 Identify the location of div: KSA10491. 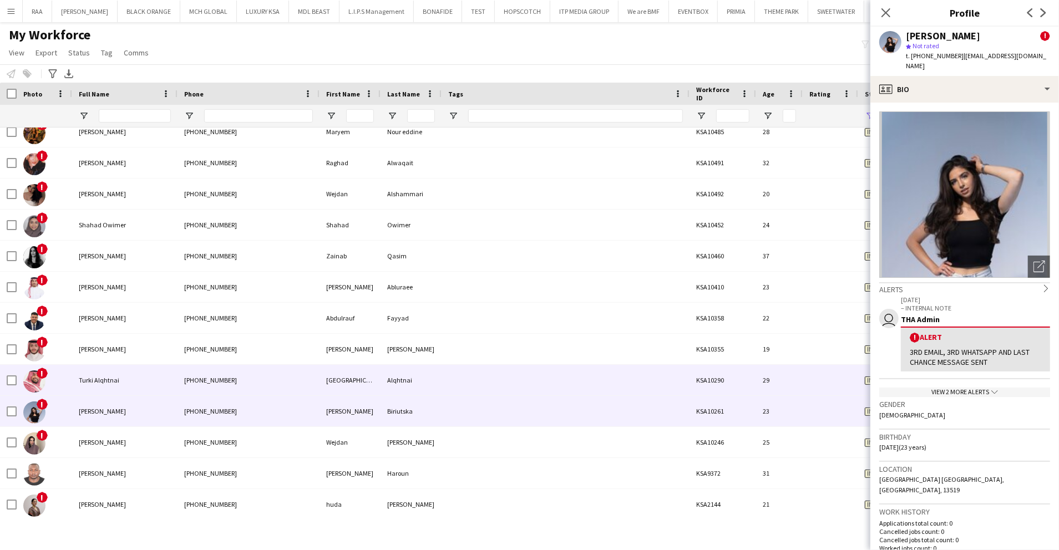
(723, 162).